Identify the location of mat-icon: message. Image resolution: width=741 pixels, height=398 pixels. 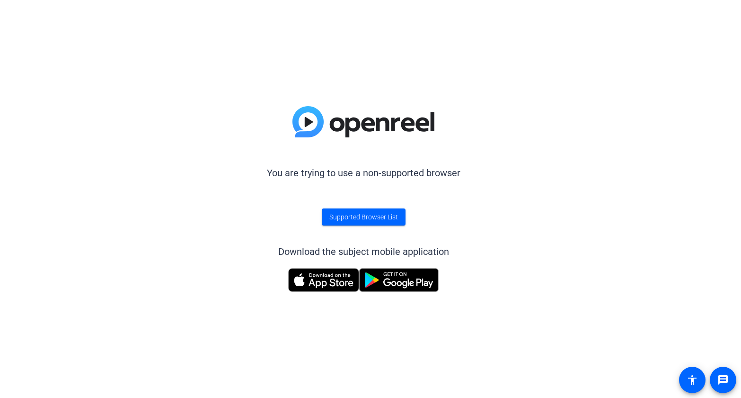
(723, 380).